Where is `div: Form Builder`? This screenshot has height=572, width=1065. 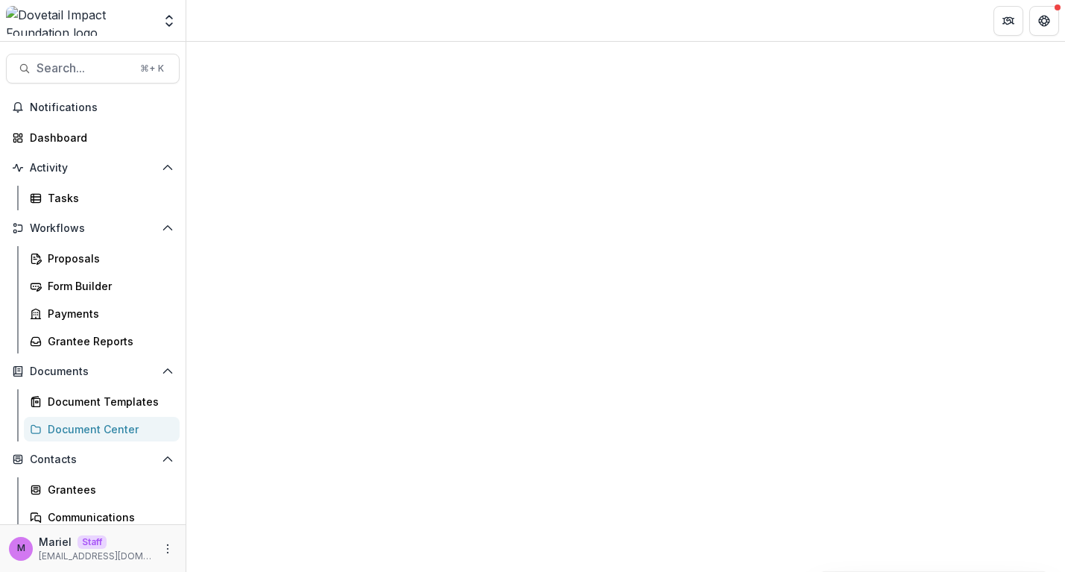 div: Form Builder is located at coordinates (107, 285).